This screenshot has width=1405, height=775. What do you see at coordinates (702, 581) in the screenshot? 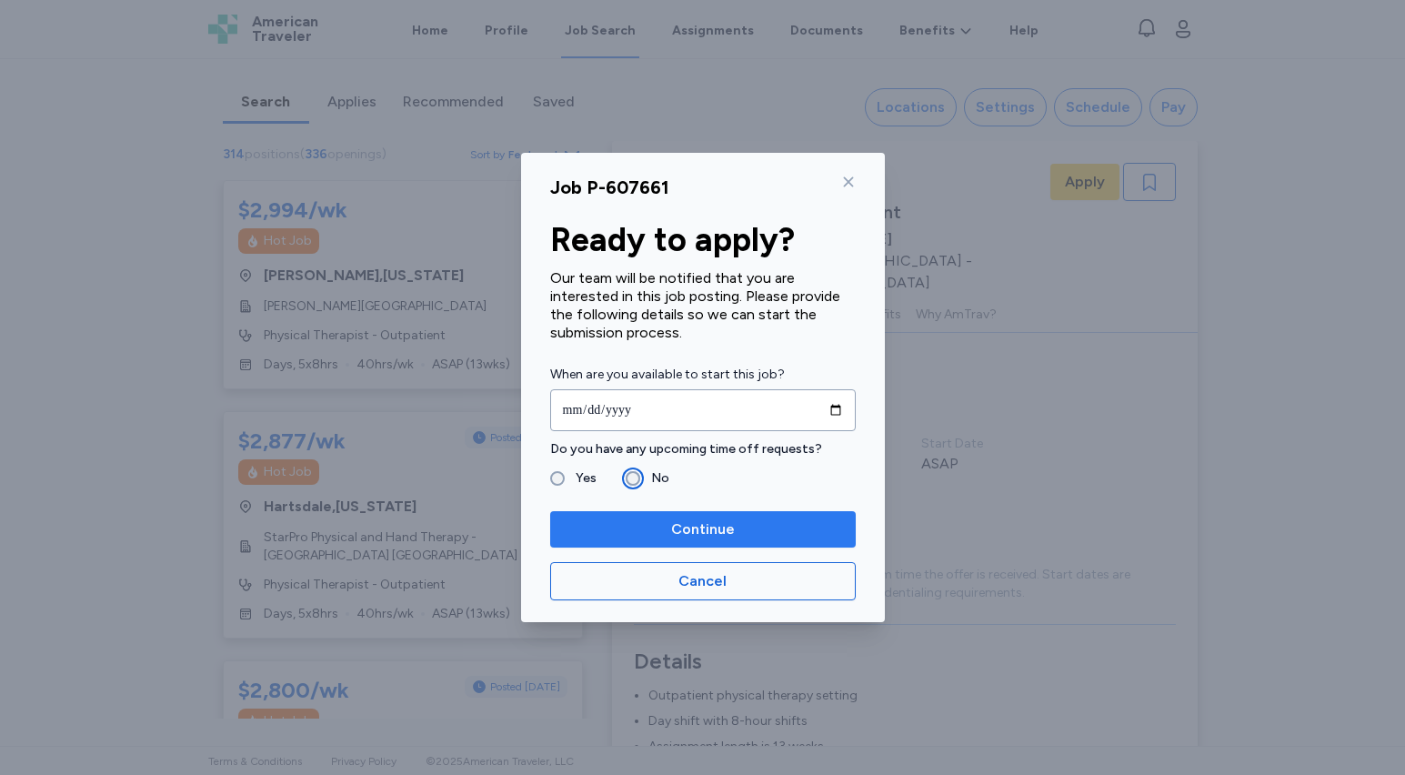
I see `span: Cancel` at bounding box center [702, 581].